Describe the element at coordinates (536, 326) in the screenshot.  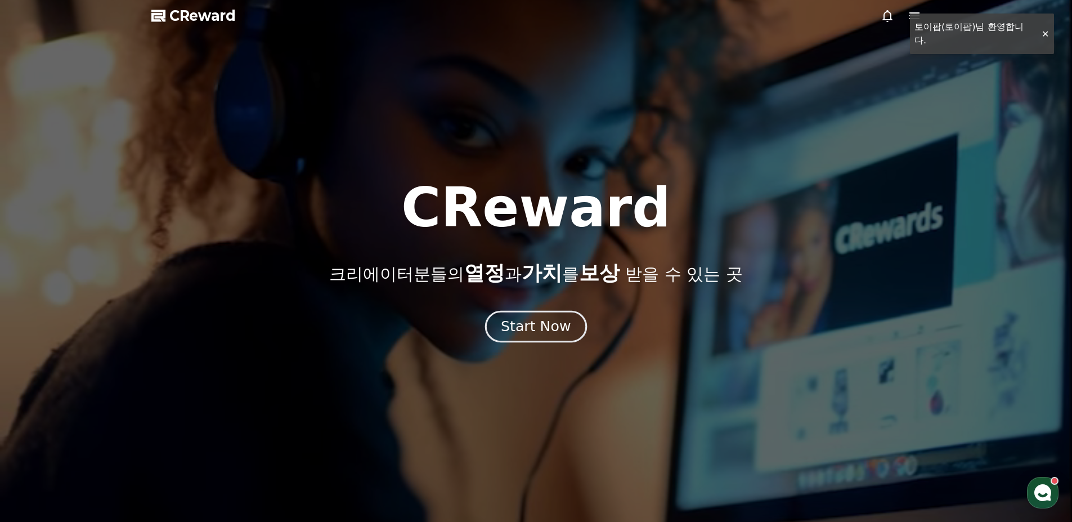
I see `button: Start Now` at that location.